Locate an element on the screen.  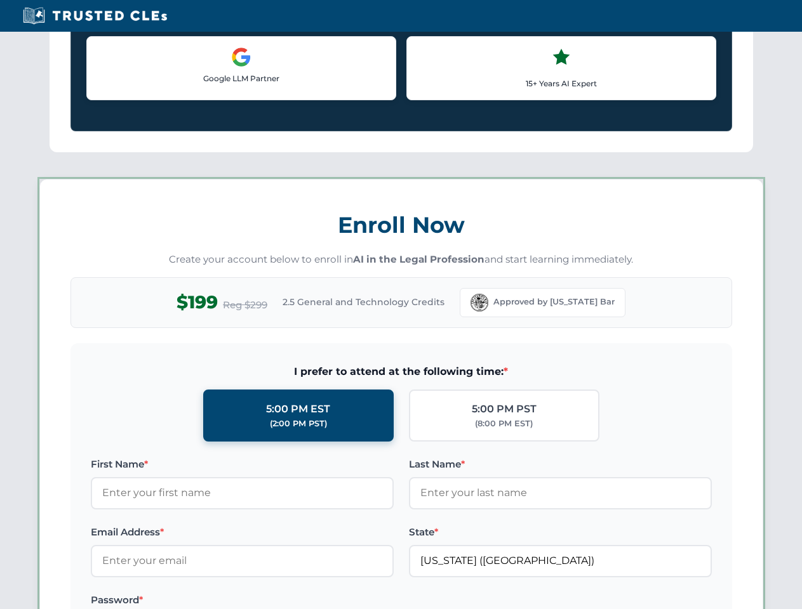
span: 2.5 General and Technology Credits is located at coordinates (363, 302).